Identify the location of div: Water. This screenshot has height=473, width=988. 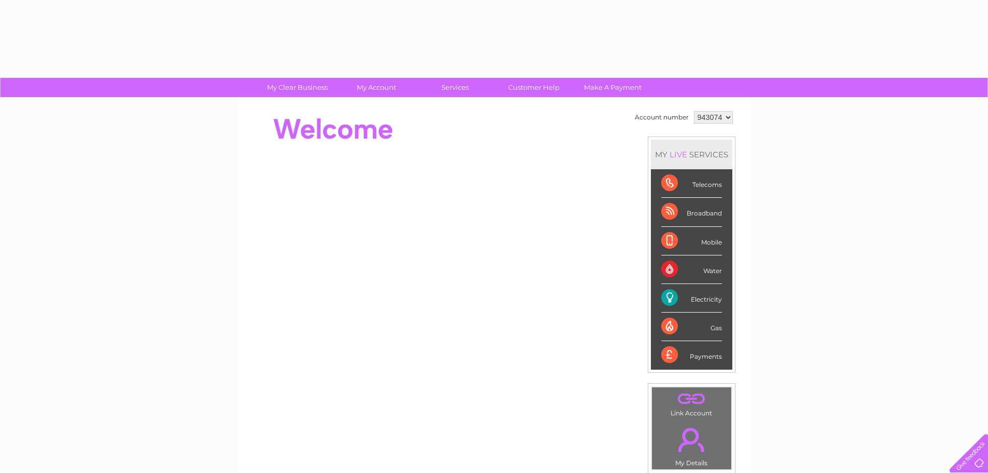
(691, 269).